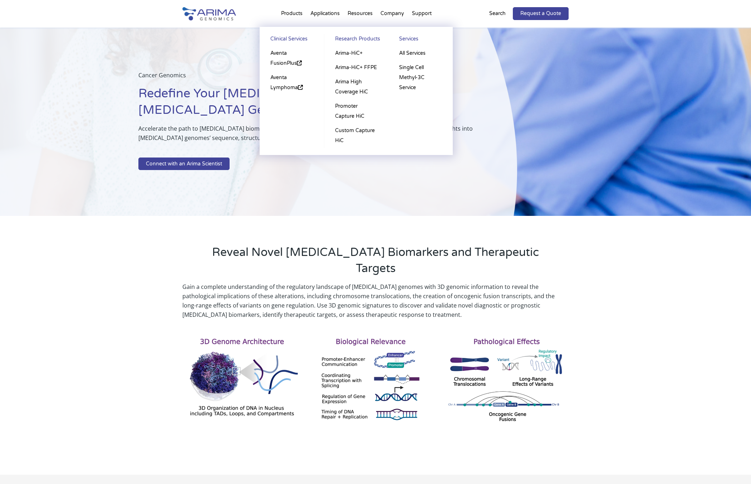  I want to click on a: Connect with an Arima Scientist, so click(184, 164).